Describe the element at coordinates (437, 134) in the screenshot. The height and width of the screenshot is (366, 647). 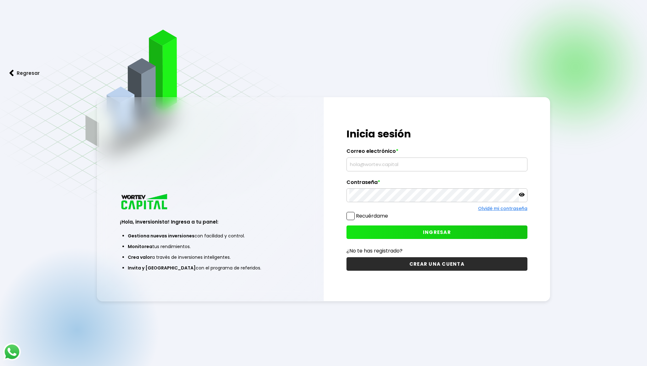
I see `h1: Inicia sesión` at that location.